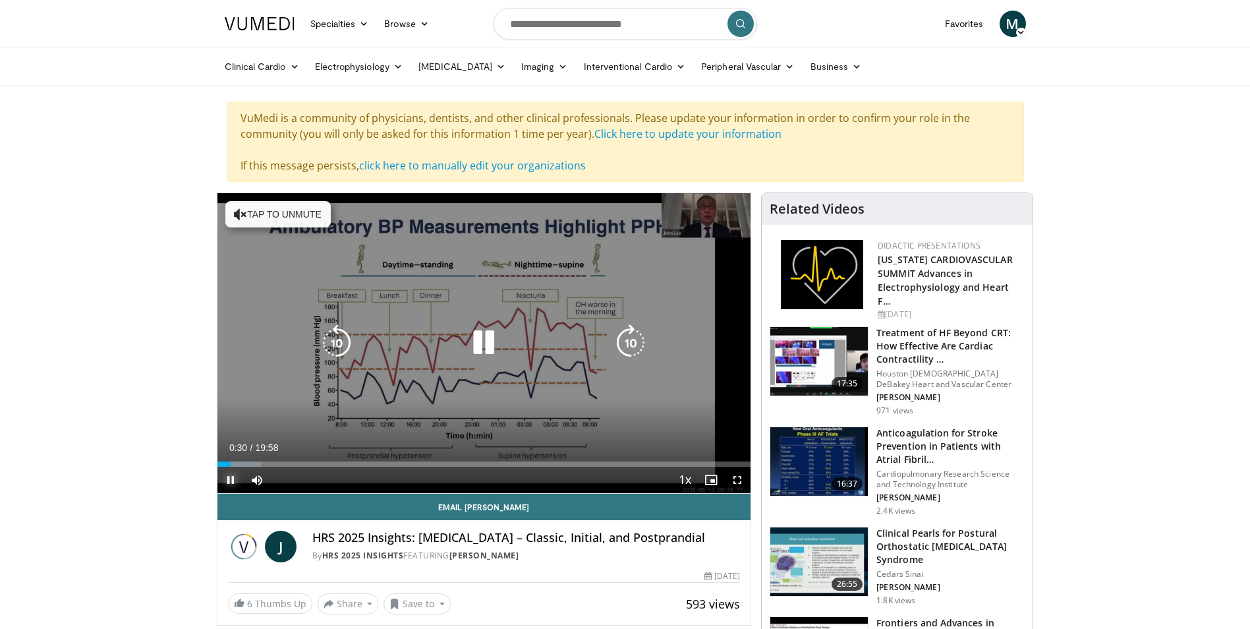 This screenshot has width=1250, height=629. Describe the element at coordinates (819, 461) in the screenshot. I see `img: RcxVNUapo-mhKxBX4xMDoxOmcxMTt0RH.150x105_q85_crop-smart_upscale.jpg` at that location.